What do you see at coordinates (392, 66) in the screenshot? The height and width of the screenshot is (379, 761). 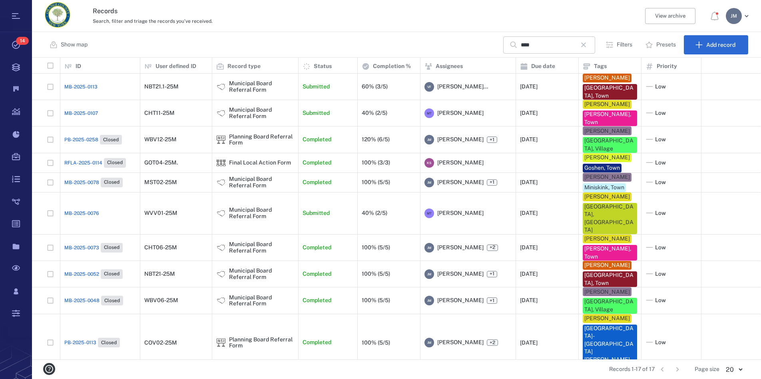 I see `p: Completion %` at bounding box center [392, 66].